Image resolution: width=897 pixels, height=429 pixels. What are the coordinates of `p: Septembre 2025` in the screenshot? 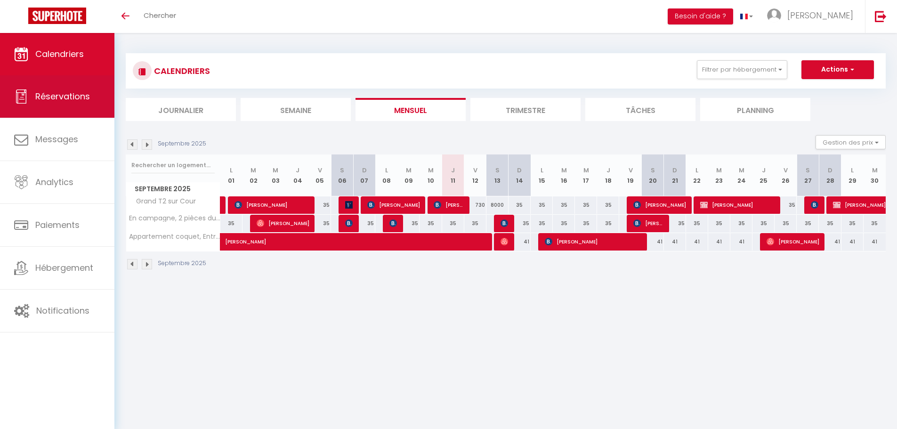 It's located at (182, 263).